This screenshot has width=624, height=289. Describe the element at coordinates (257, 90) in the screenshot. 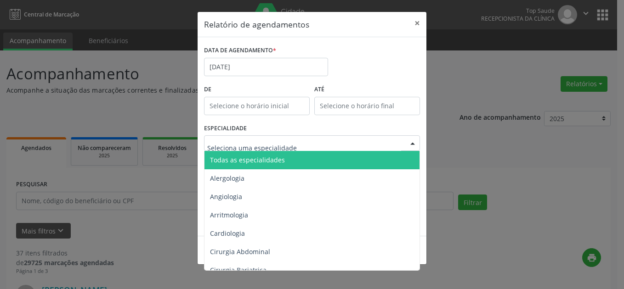

I see `label: De` at that location.